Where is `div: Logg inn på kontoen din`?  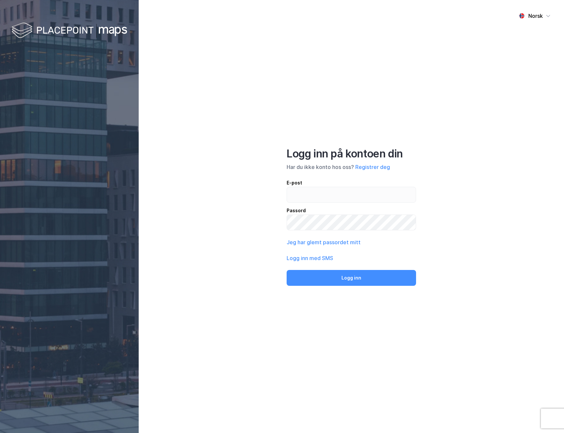 div: Logg inn på kontoen din is located at coordinates (351, 154).